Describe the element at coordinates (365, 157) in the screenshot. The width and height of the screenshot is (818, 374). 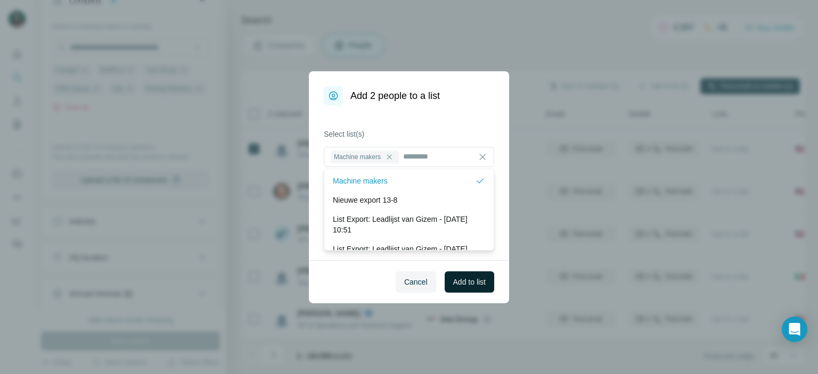
I see `div: Machine makers` at that location.